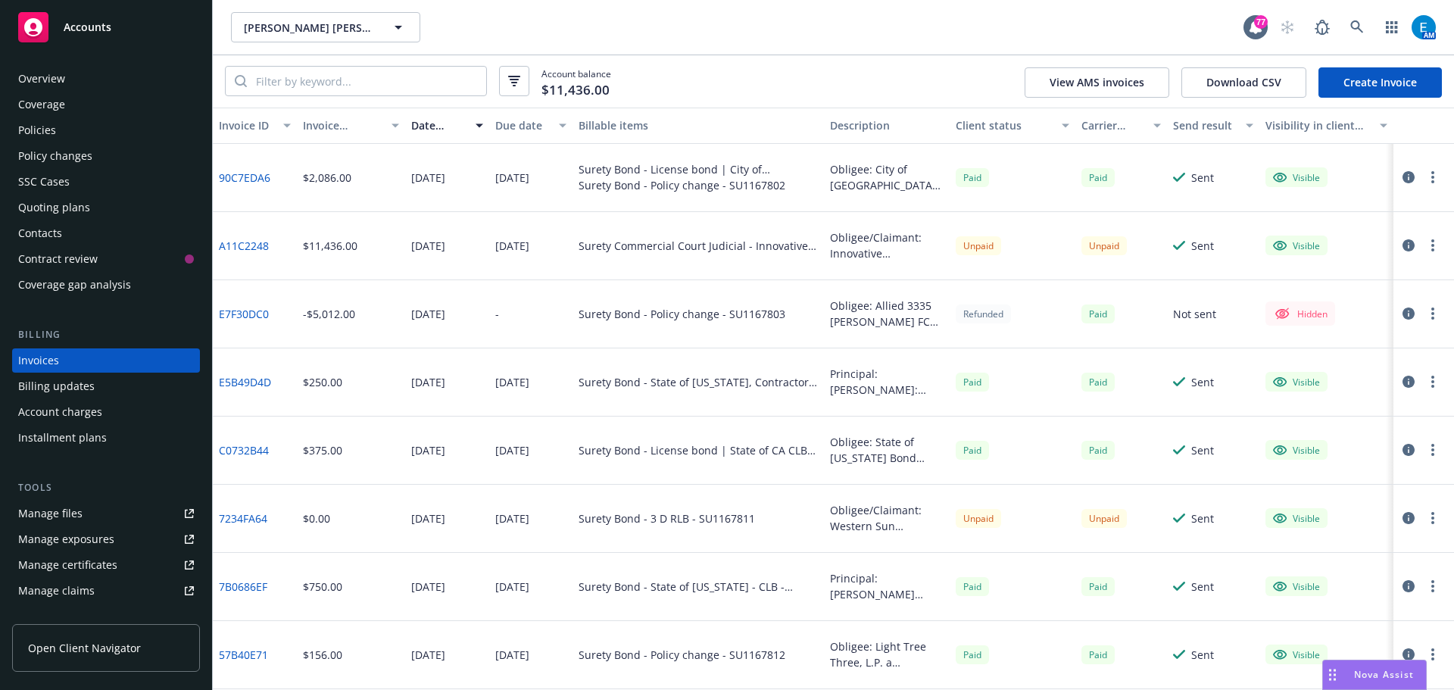 This screenshot has height=690, width=1454. Describe the element at coordinates (1194, 314) in the screenshot. I see `div: Not sent` at that location.